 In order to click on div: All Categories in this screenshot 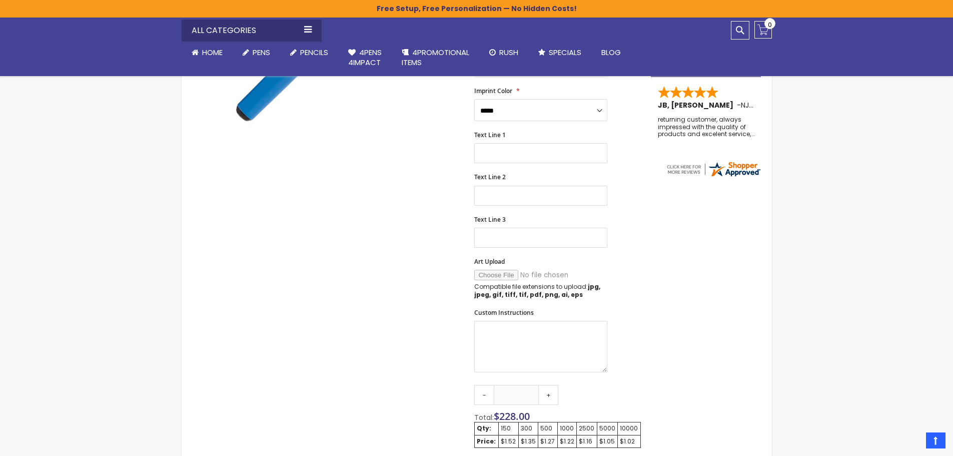, I will do `click(252, 31)`.